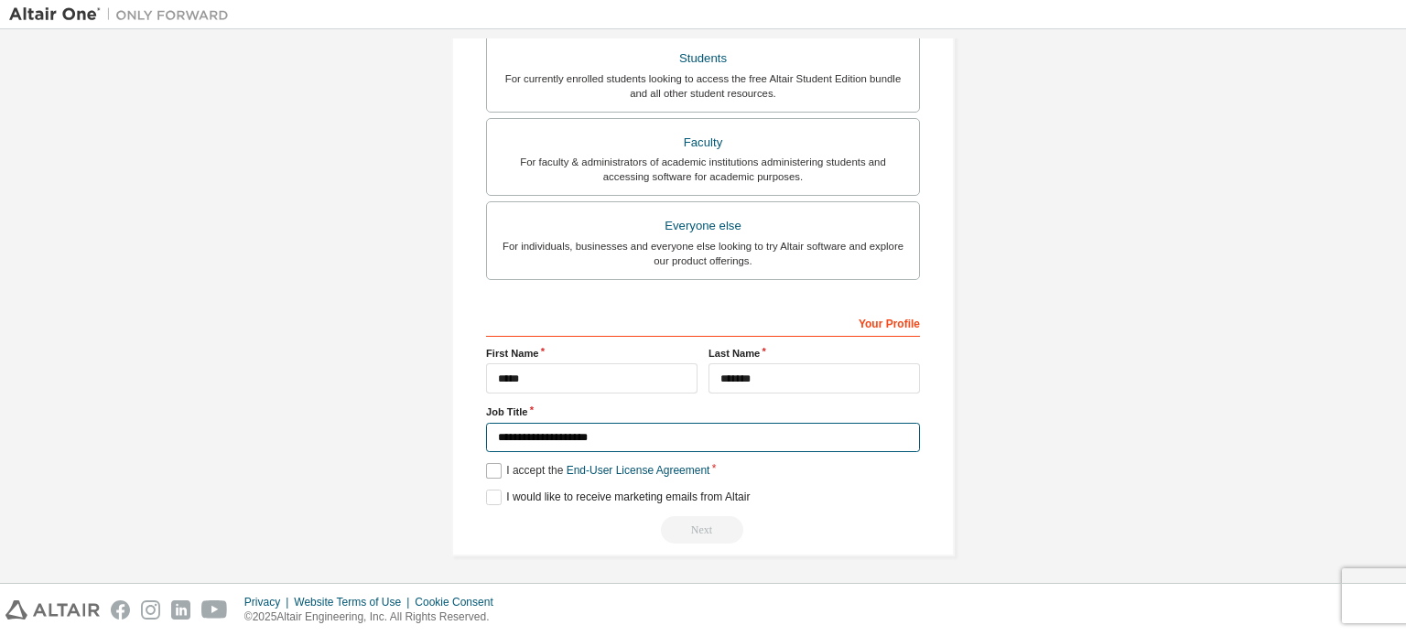  What do you see at coordinates (150, 610) in the screenshot?
I see `img: instagram.svg` at bounding box center [150, 610].